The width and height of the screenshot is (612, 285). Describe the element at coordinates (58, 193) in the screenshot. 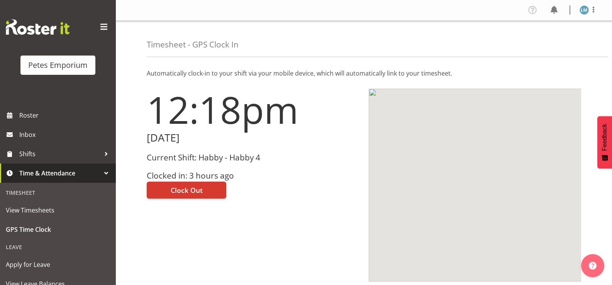

I see `div: Timesheet` at that location.